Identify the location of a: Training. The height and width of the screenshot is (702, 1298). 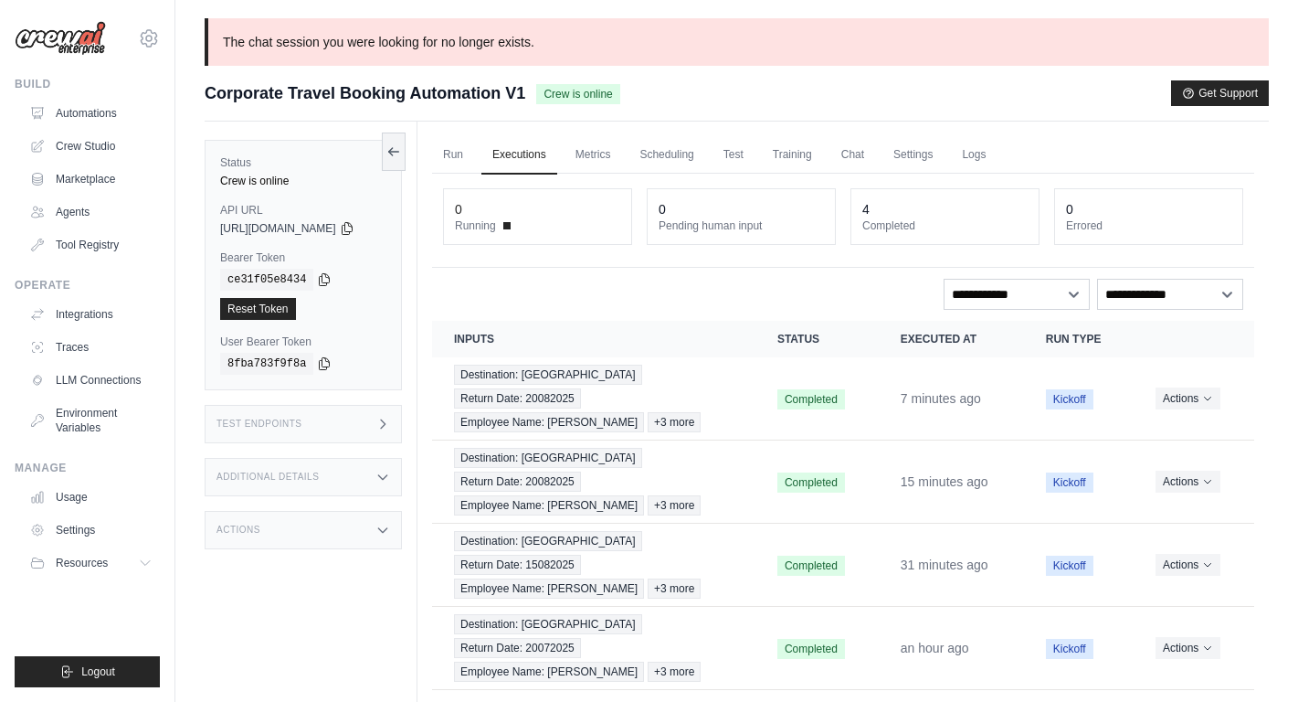
(792, 155).